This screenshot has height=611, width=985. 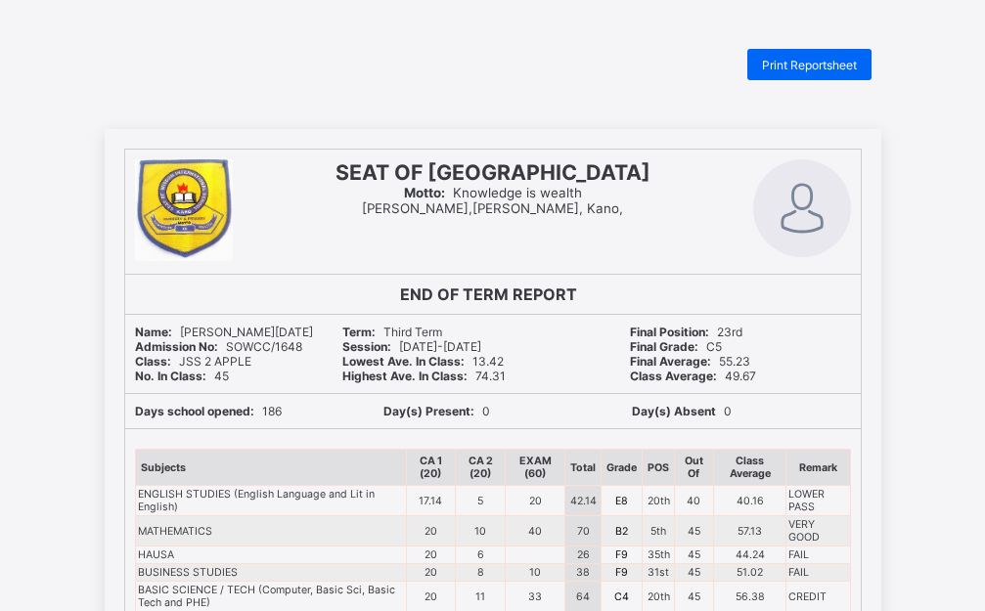 What do you see at coordinates (749, 501) in the screenshot?
I see `td: 40.16` at bounding box center [749, 501].